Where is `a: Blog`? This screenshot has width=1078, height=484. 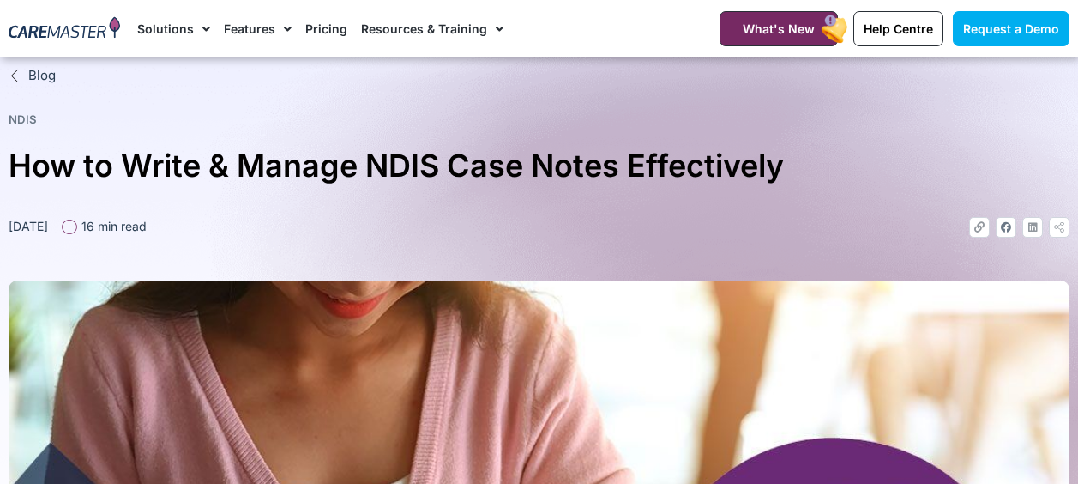 a: Blog is located at coordinates (538, 75).